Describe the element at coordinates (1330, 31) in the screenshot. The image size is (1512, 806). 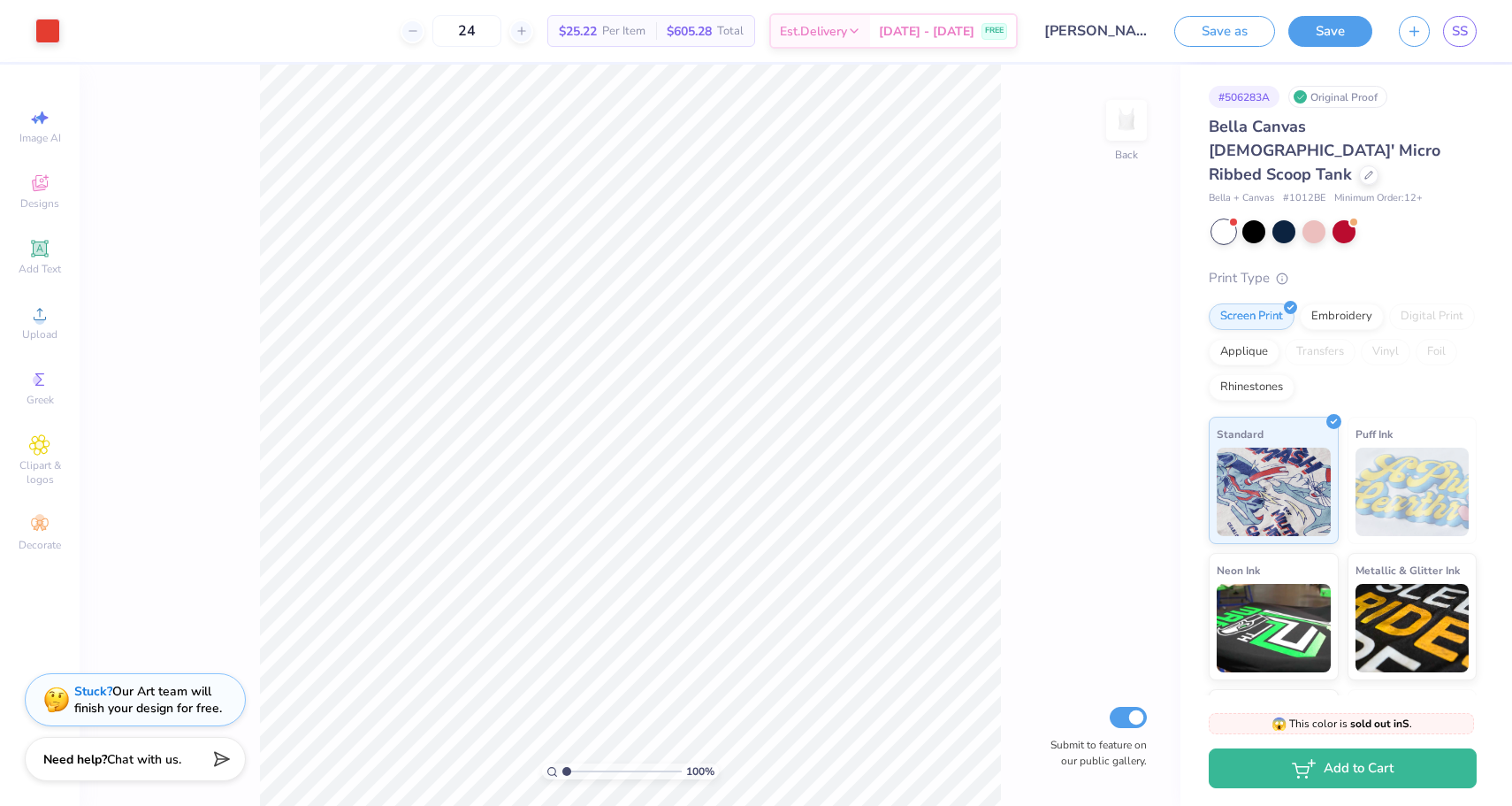
I see `button: Save` at that location.